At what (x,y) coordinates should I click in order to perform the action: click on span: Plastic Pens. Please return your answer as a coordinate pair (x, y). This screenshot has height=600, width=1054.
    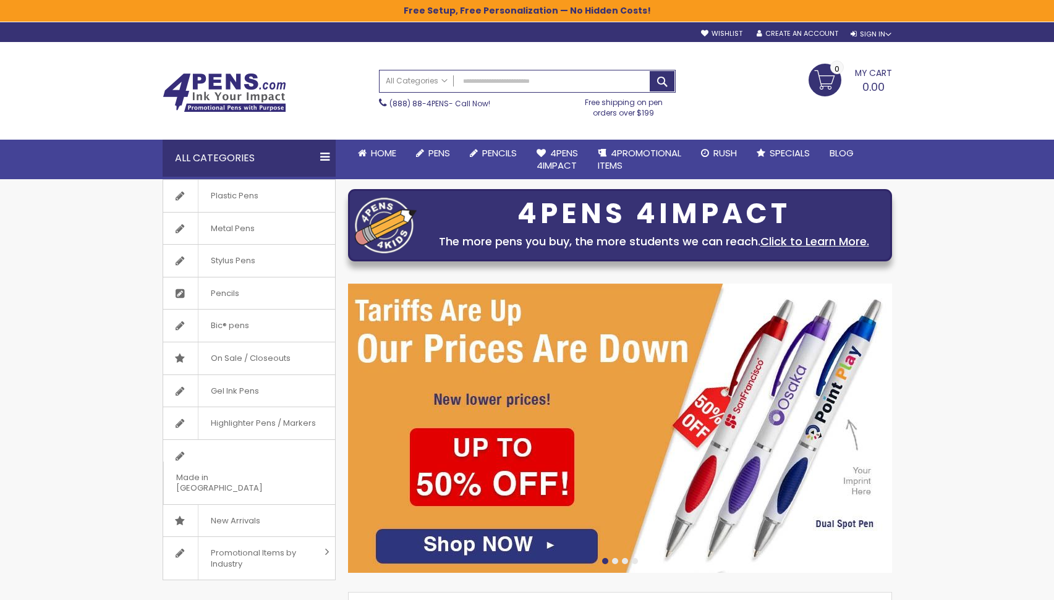
    Looking at the image, I should click on (234, 196).